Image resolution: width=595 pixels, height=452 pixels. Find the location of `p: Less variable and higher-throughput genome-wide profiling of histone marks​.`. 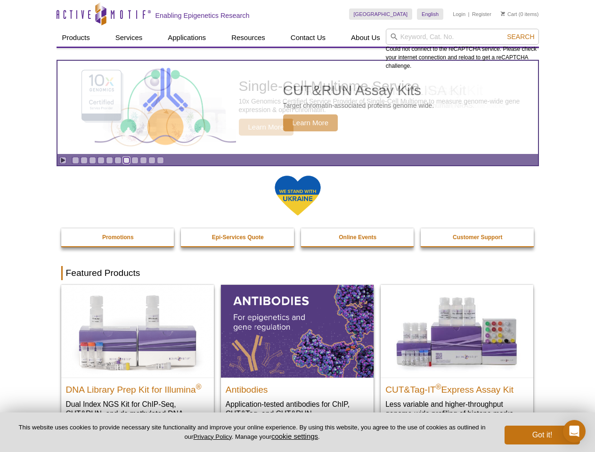

p: Less variable and higher-throughput genome-wide profiling of histone marks​. is located at coordinates (457, 409).